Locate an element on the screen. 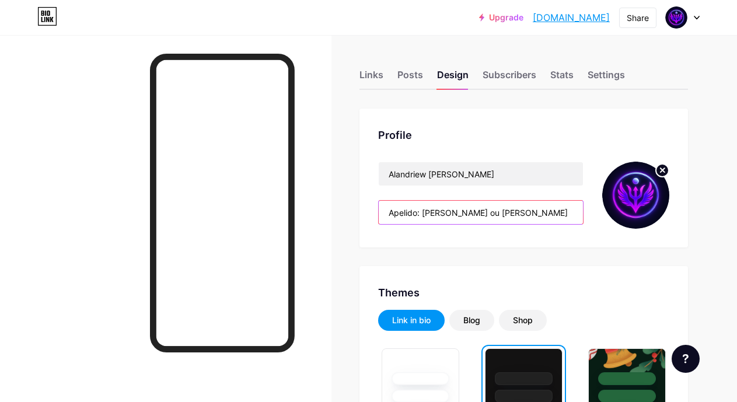 The height and width of the screenshot is (402, 737). input: Name is located at coordinates (481, 174).